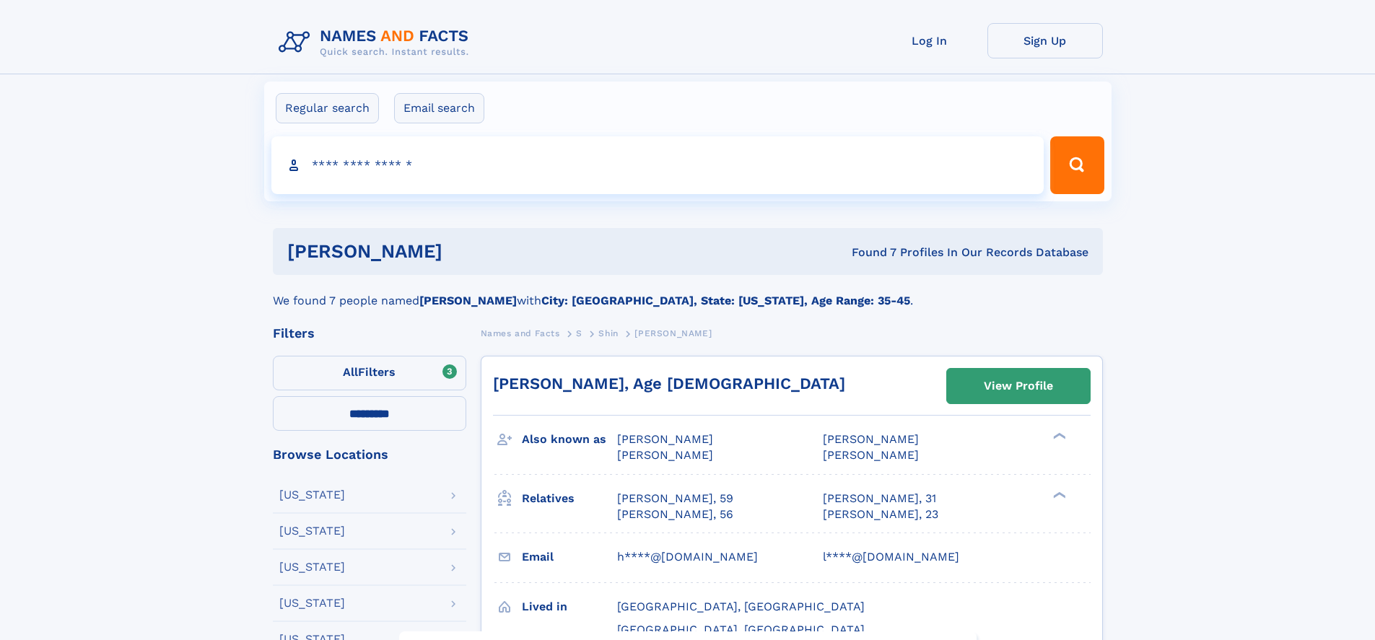 This screenshot has height=640, width=1375. I want to click on label: Email search, so click(439, 108).